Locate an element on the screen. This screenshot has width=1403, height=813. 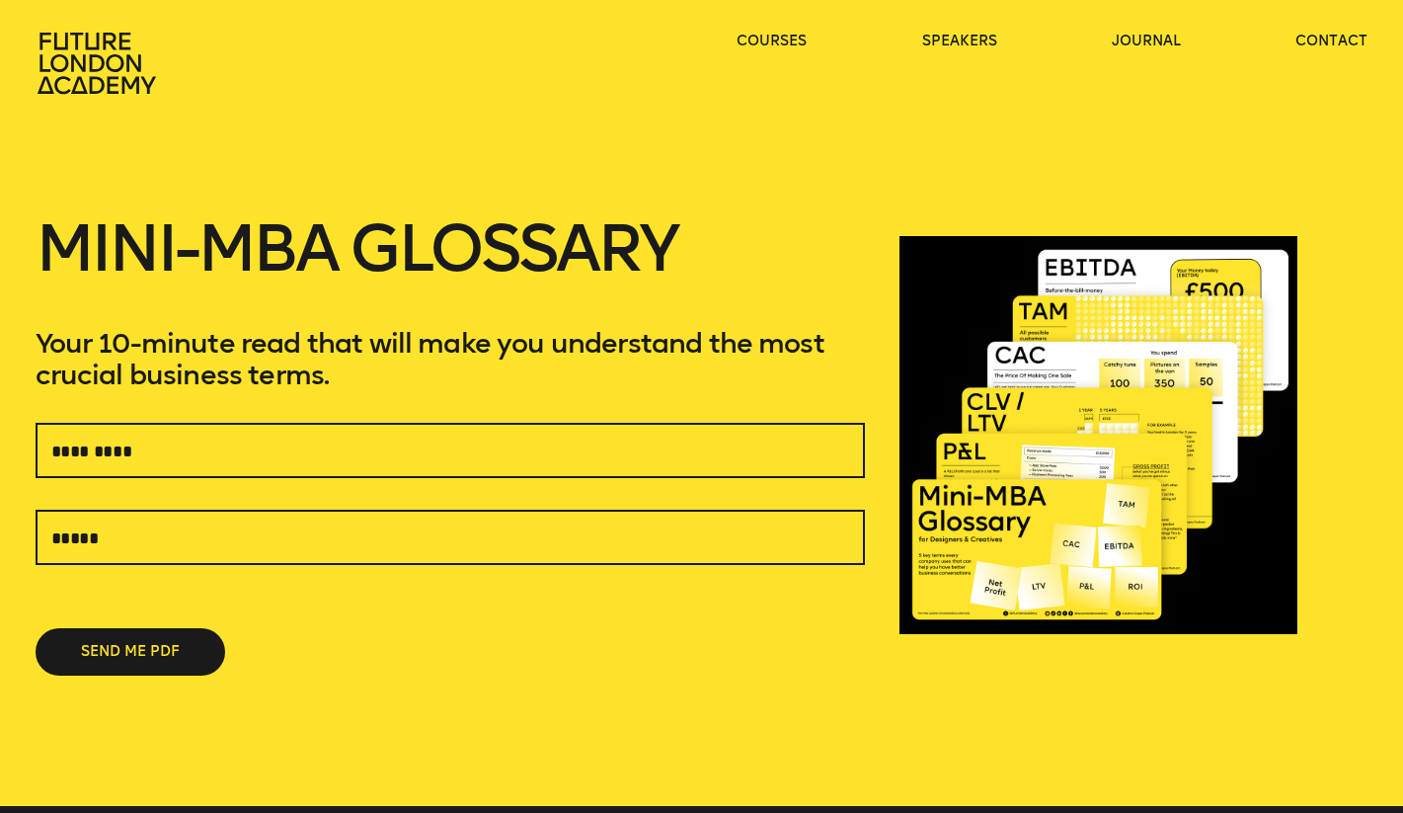
a: speakers is located at coordinates (960, 41).